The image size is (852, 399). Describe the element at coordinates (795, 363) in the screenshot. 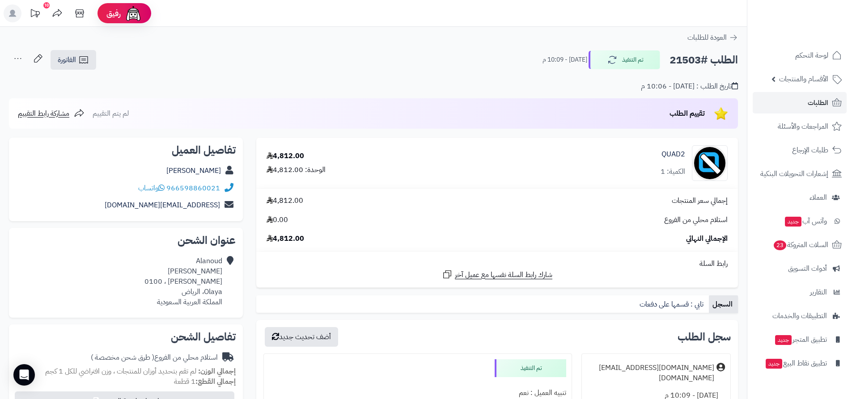

I see `span: تطبيق نقاط البيع` at that location.